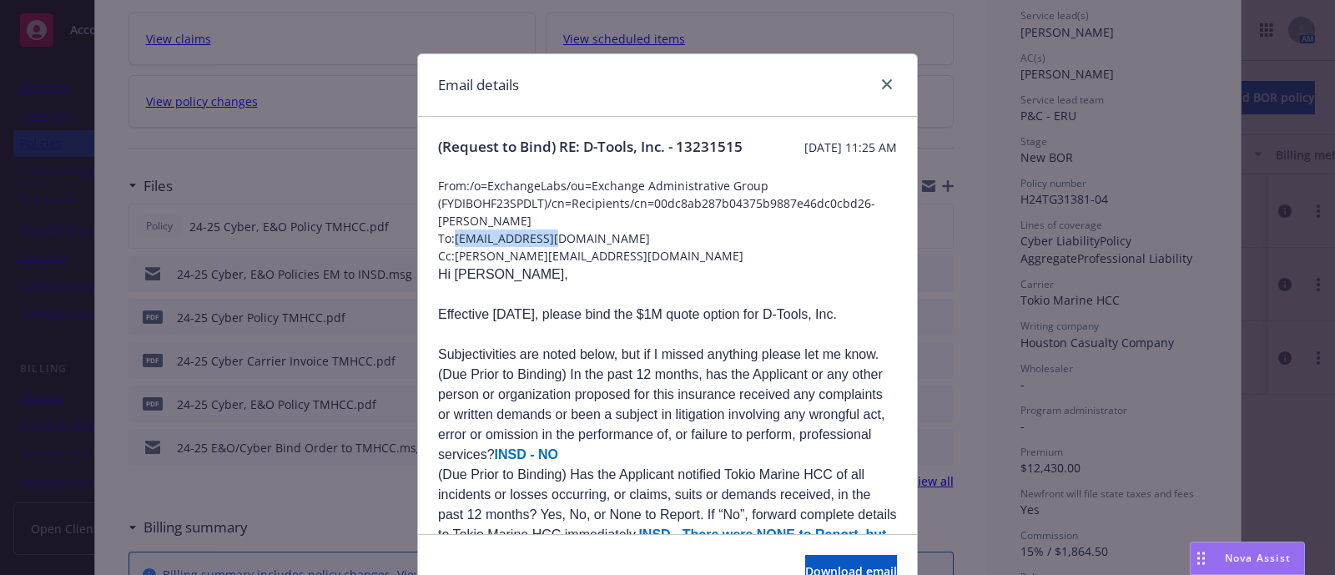  Describe the element at coordinates (667, 514) in the screenshot. I see `span: (Due Prior to Binding) Has the Applicant notified Tokio Marine HCC of all incidents or losses occ...` at that location.